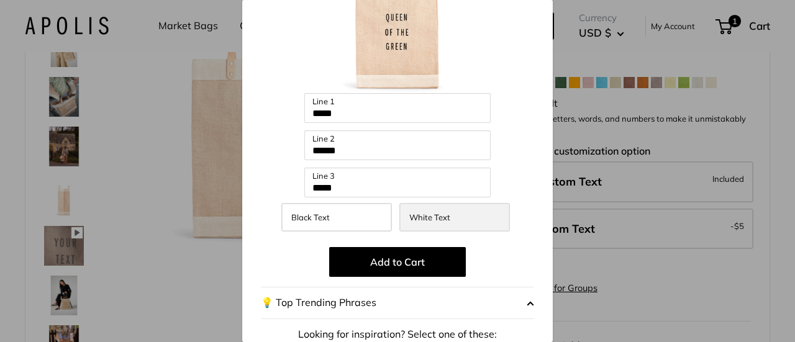 Image resolution: width=795 pixels, height=342 pixels. What do you see at coordinates (398, 262) in the screenshot?
I see `button: Add to Cart` at bounding box center [398, 262].